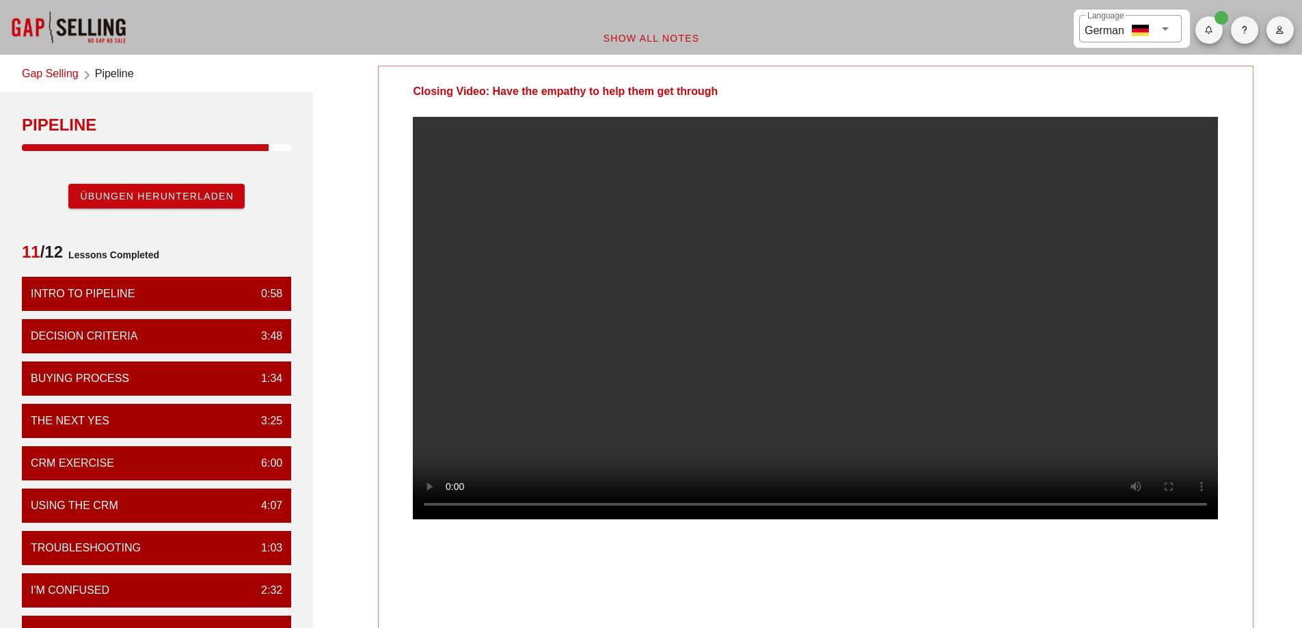 Image resolution: width=1302 pixels, height=628 pixels. Describe the element at coordinates (651, 38) in the screenshot. I see `button: Show All Notes` at that location.